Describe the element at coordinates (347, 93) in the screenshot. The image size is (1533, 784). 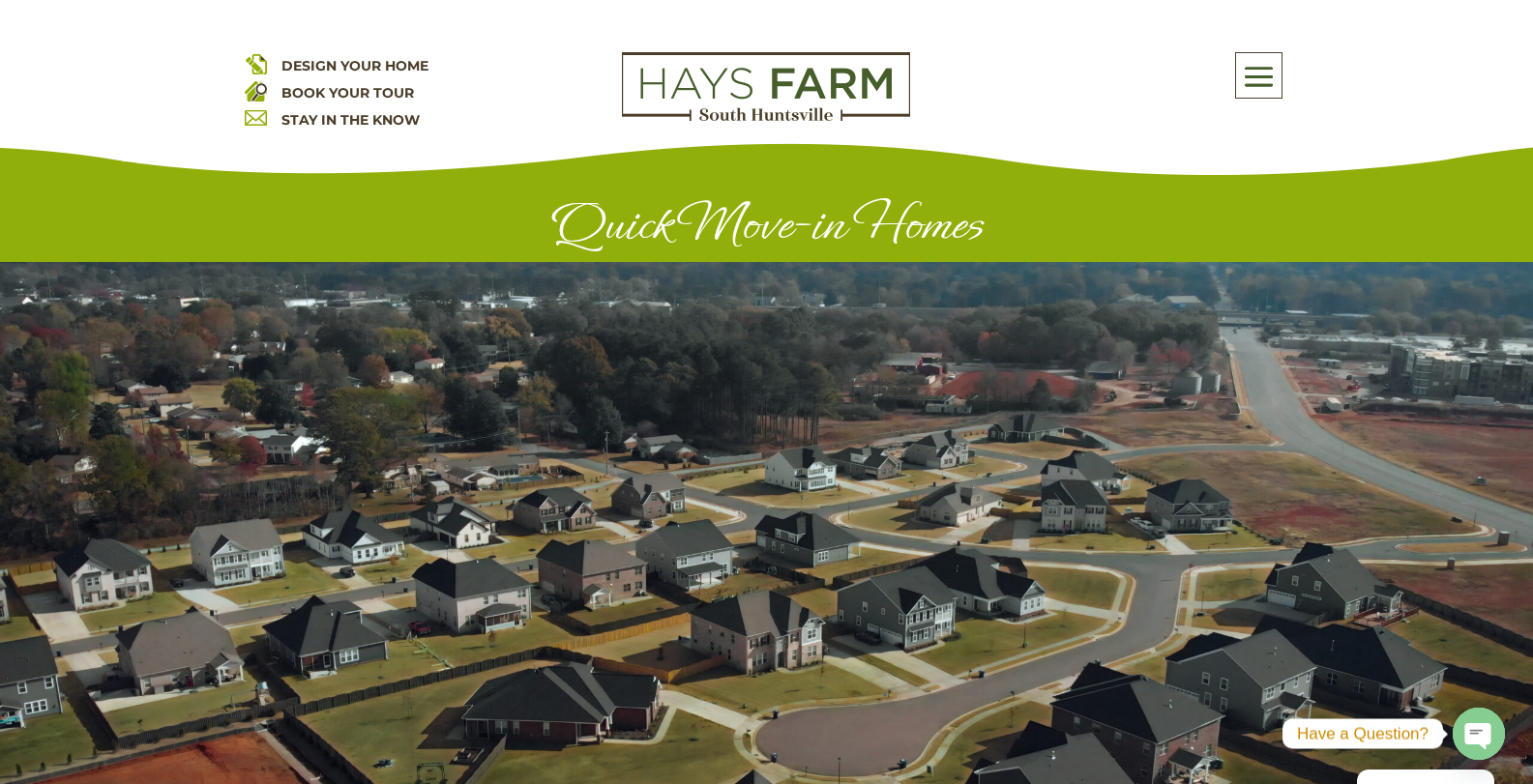
I see `a: BOOK YOUR TOUR` at that location.